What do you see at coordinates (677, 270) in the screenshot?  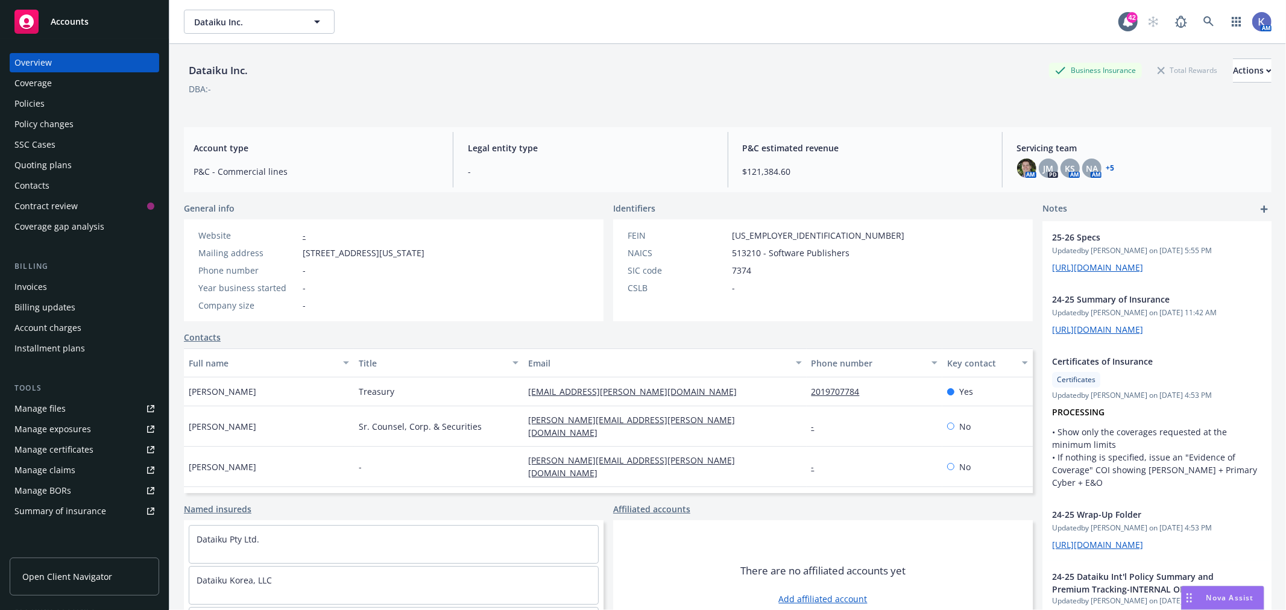 I see `div: SIC code` at bounding box center [677, 270].